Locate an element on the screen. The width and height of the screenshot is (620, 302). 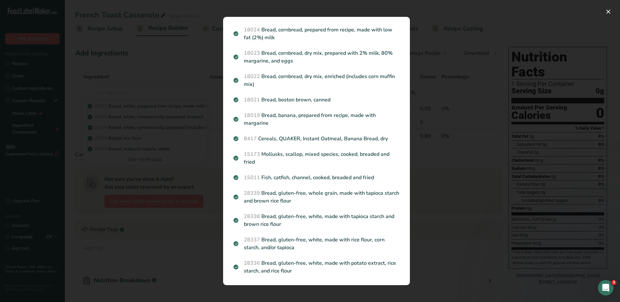
span: 18024 is located at coordinates (252, 30).